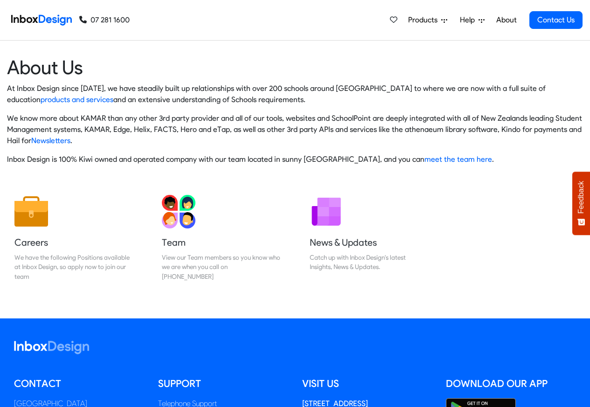 This screenshot has width=590, height=407. What do you see at coordinates (369, 262) in the screenshot?
I see `div: Catch up with Inbox Design's latest Insights, News & Updates.` at bounding box center [369, 262].